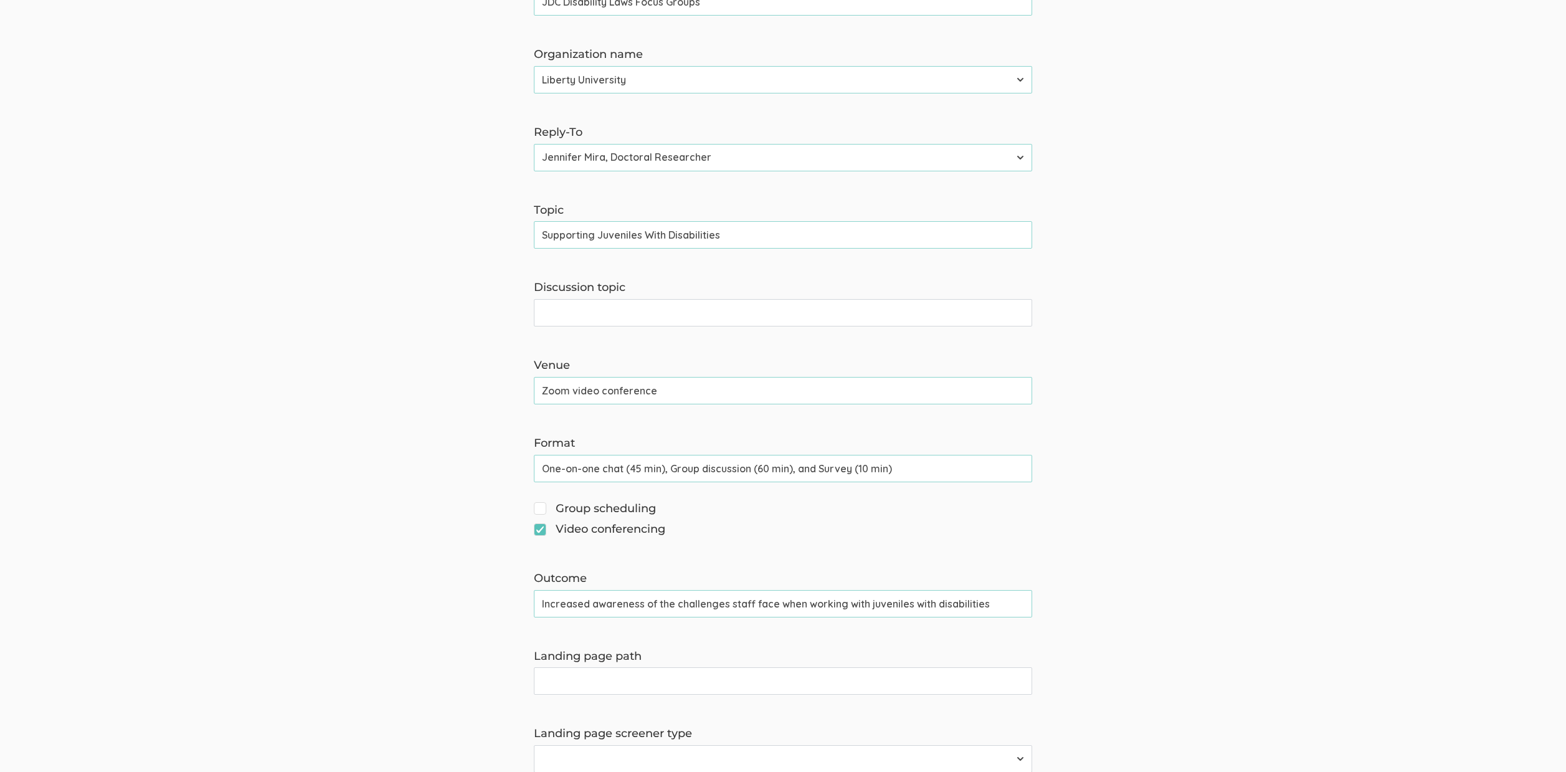 The width and height of the screenshot is (1566, 772). I want to click on div: Chat Widget, so click(1535, 742).